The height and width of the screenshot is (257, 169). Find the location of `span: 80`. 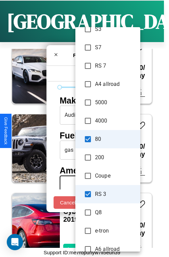

span: 80 is located at coordinates (115, 139).